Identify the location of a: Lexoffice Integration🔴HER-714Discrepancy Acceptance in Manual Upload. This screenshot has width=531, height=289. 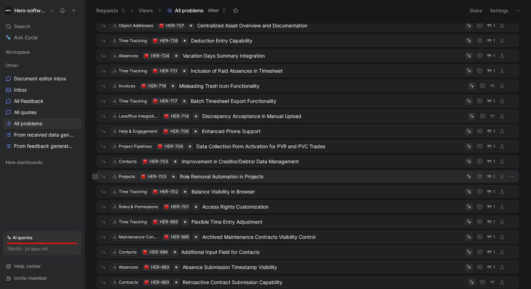
(308, 116).